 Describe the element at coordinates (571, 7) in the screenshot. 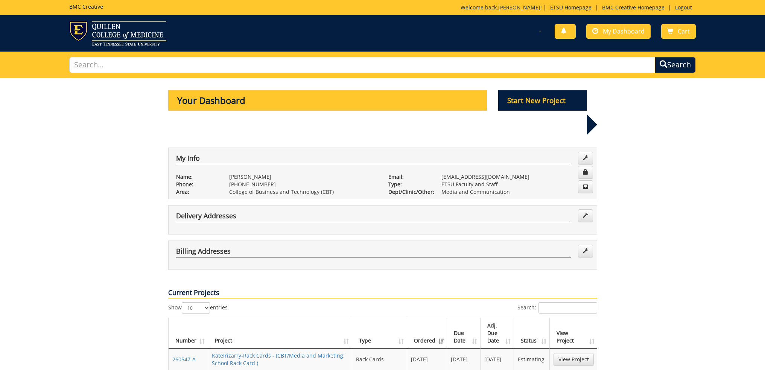

I see `a: ETSU Homepage` at that location.